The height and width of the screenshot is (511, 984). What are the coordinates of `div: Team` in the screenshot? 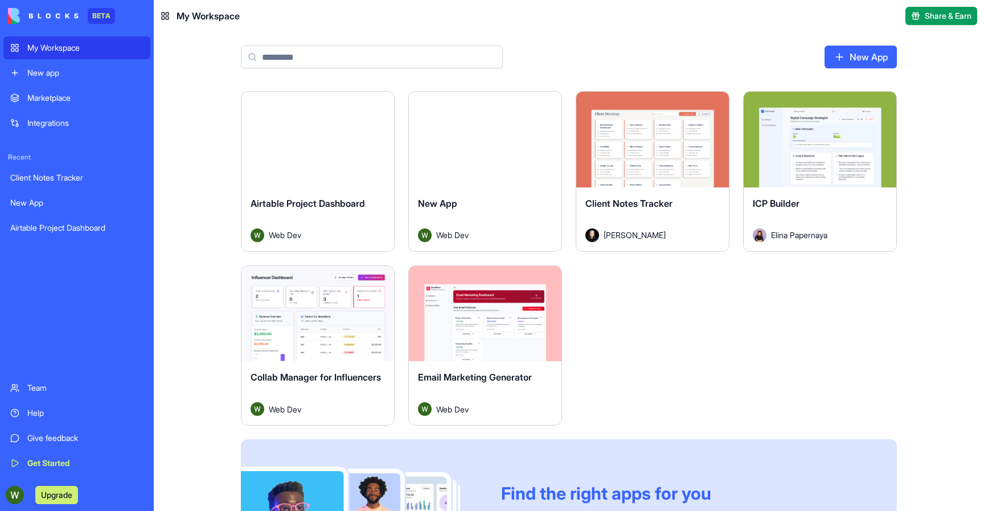 It's located at (85, 388).